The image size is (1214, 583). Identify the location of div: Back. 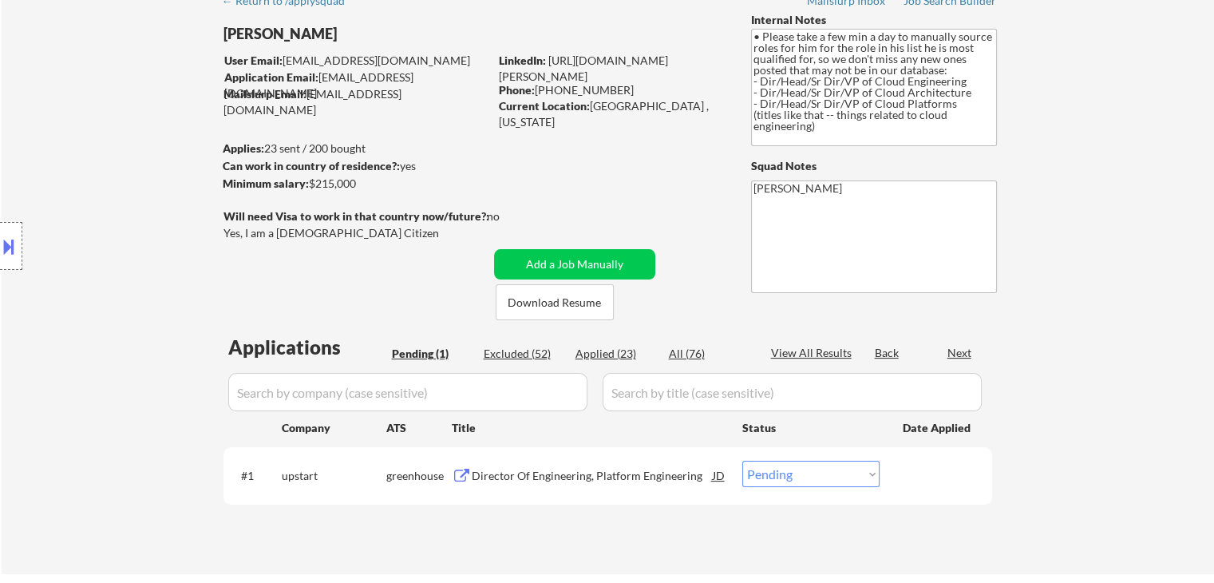
(888, 353).